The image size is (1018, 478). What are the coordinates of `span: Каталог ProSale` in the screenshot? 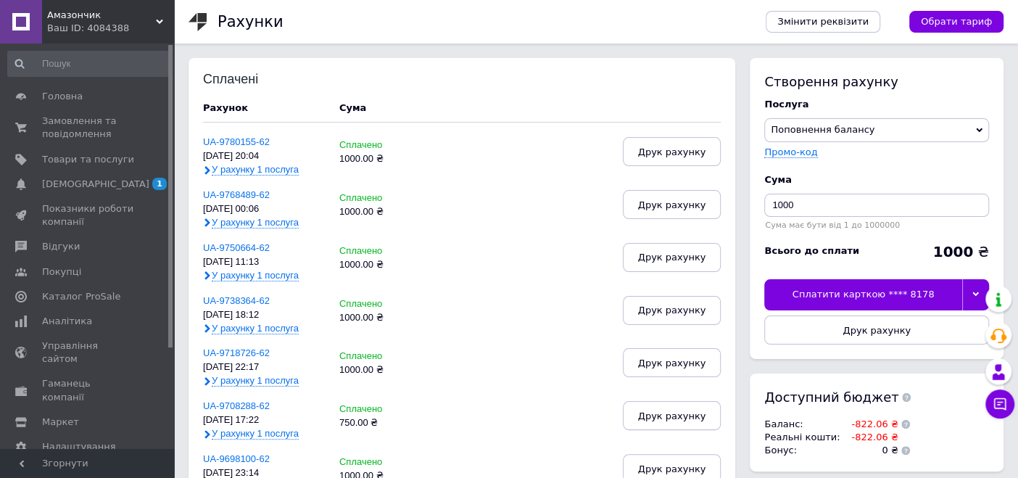 It's located at (81, 296).